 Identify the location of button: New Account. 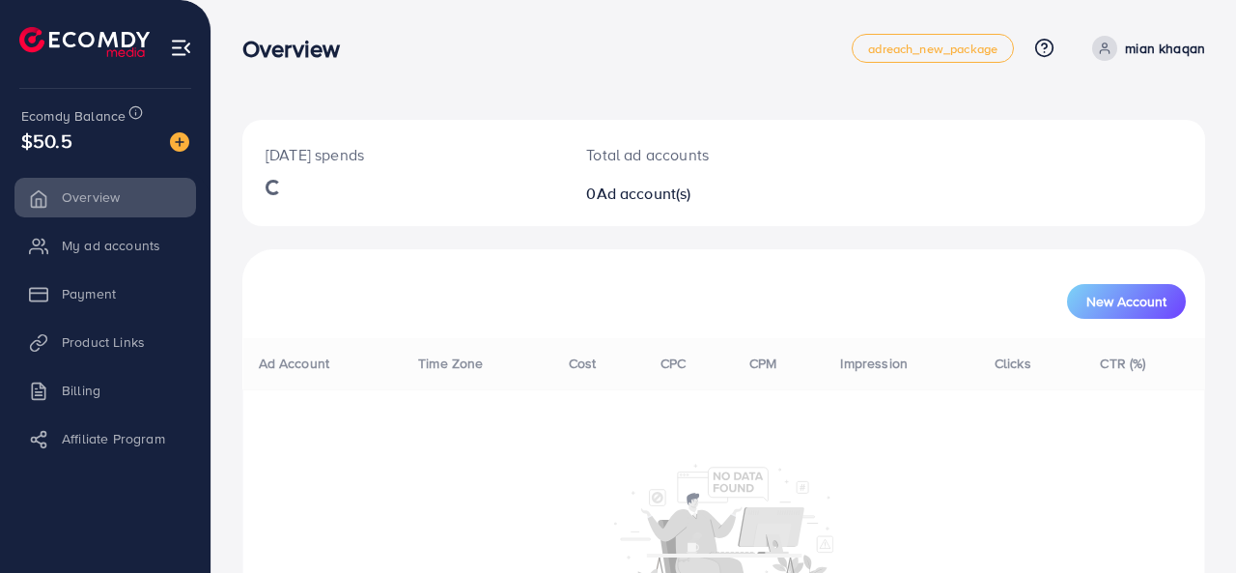
(1126, 301).